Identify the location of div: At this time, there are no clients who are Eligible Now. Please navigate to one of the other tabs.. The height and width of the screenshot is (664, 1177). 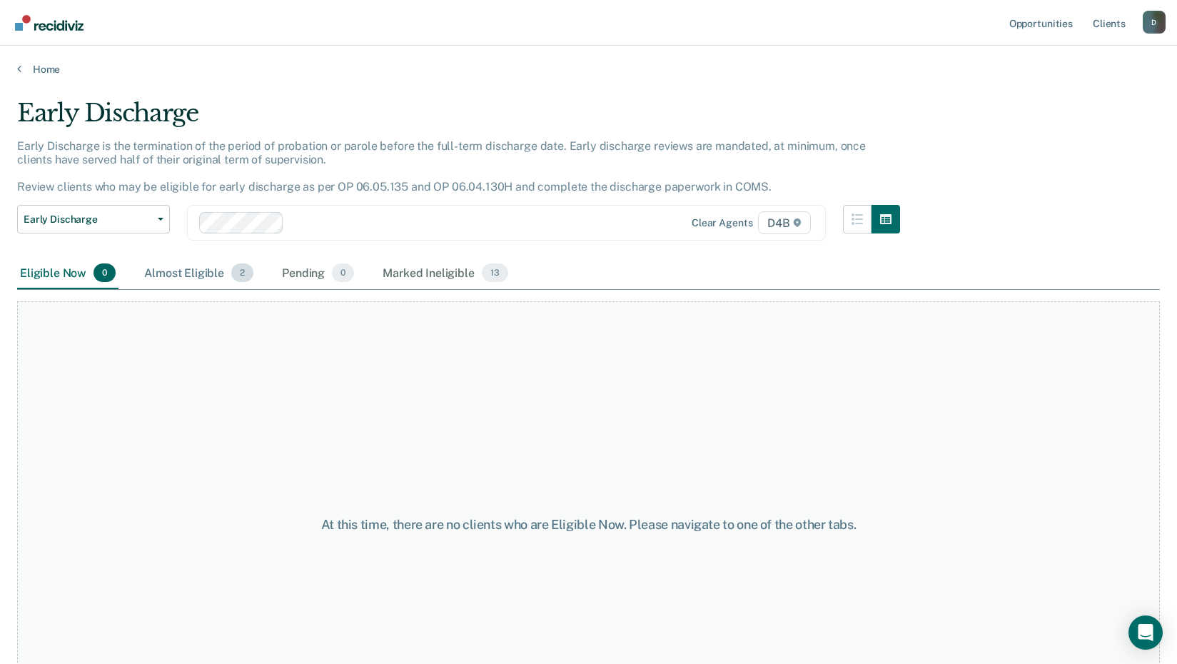
(589, 525).